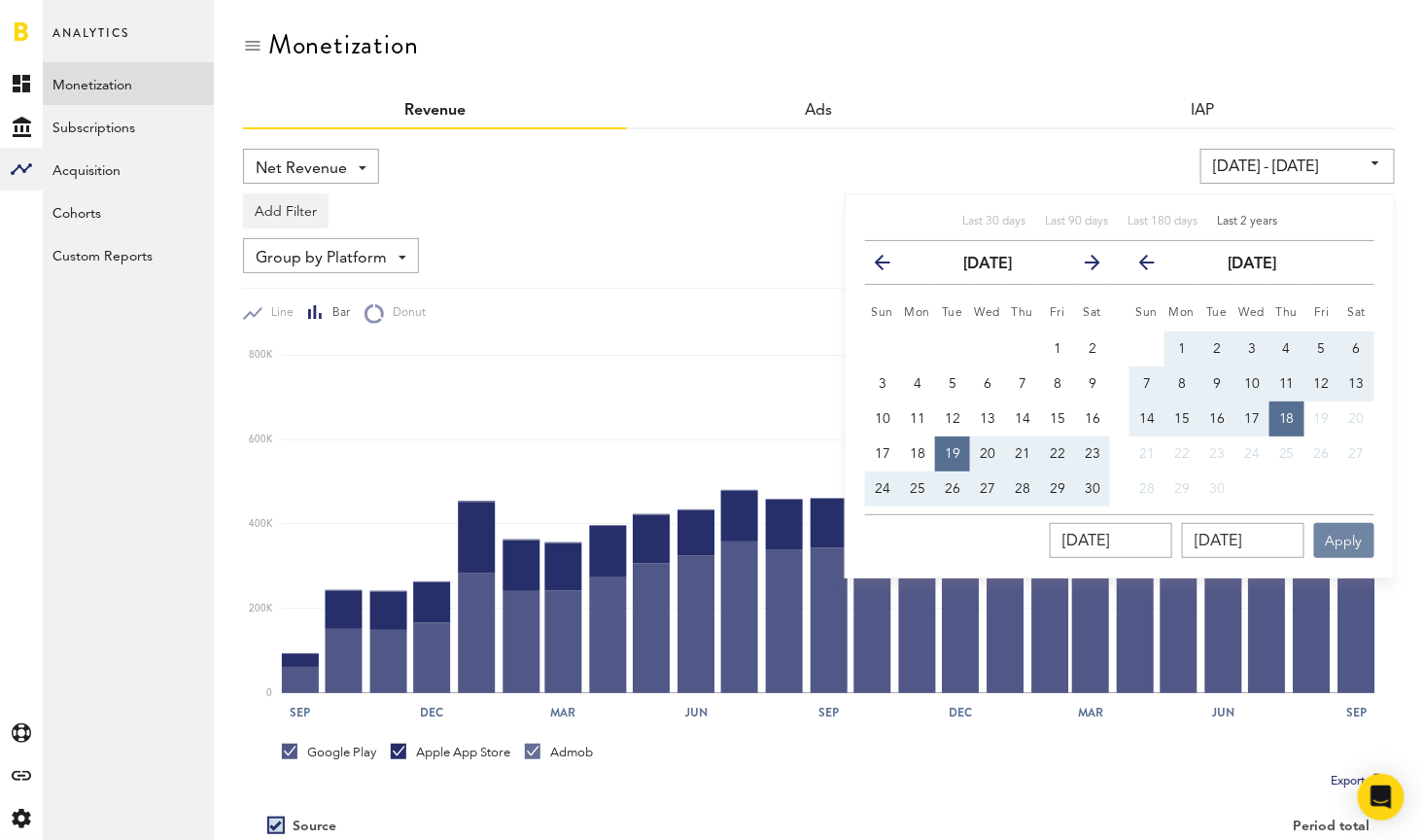  Describe the element at coordinates (1093, 384) in the screenshot. I see `button: 9` at that location.